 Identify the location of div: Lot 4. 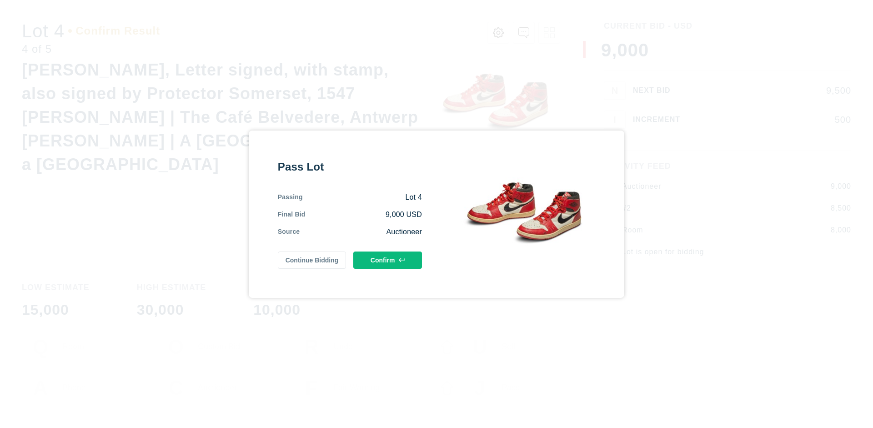
(362, 197).